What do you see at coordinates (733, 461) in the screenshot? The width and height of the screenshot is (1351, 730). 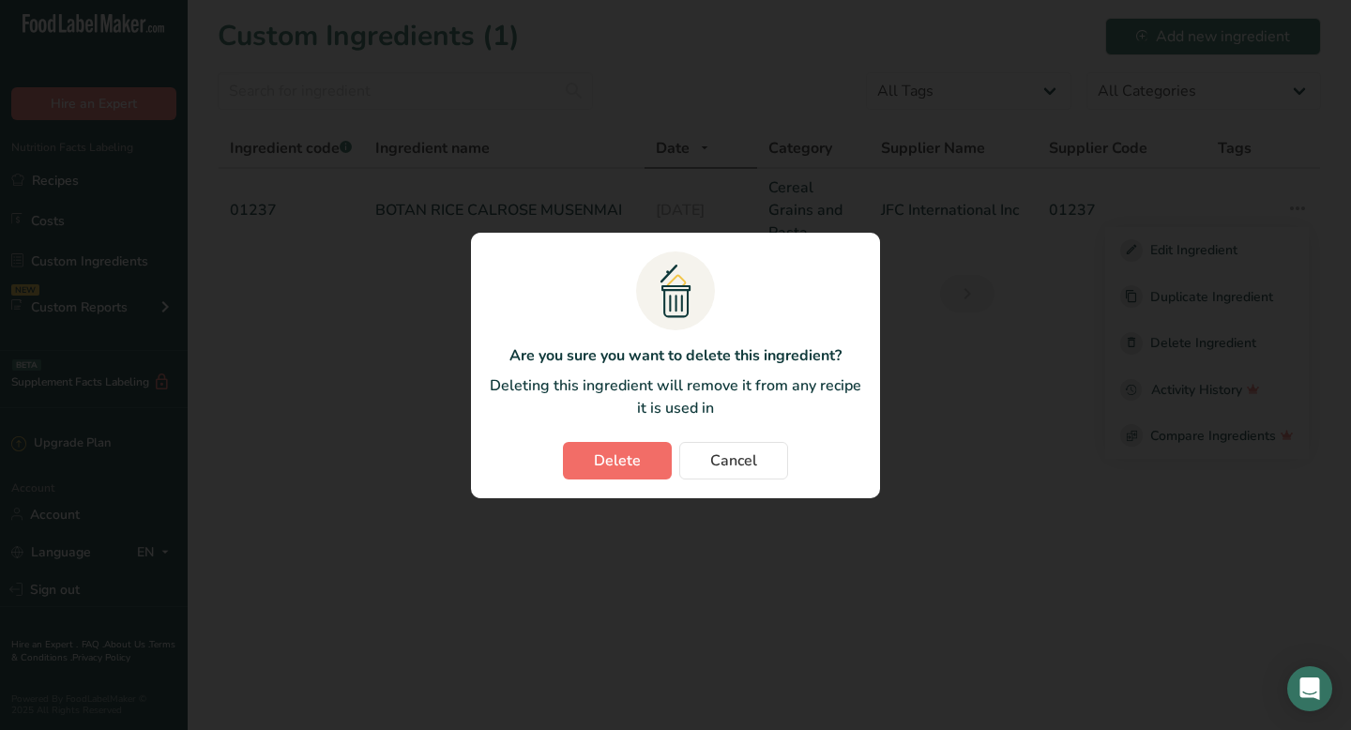 I see `button: Cancel` at bounding box center [733, 461].